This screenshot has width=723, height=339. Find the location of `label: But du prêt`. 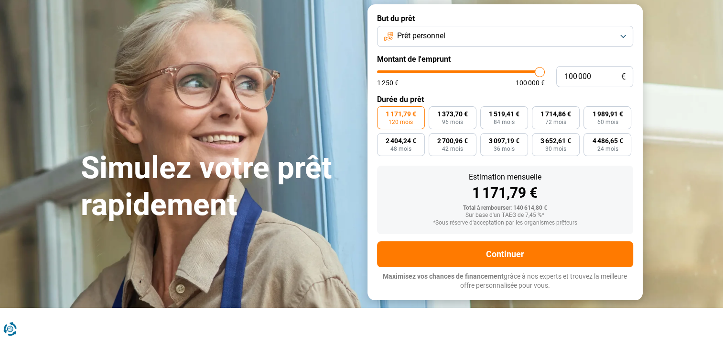

label: But du prêt is located at coordinates (505, 18).